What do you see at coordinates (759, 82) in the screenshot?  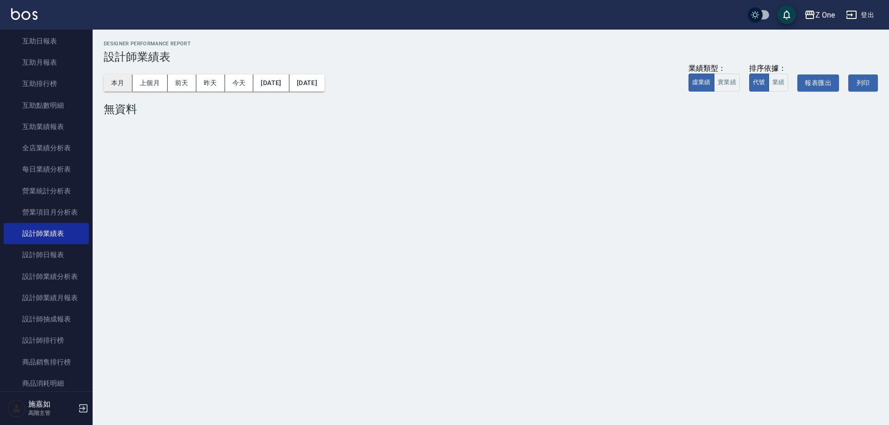 I see `button: 代號` at bounding box center [759, 82].